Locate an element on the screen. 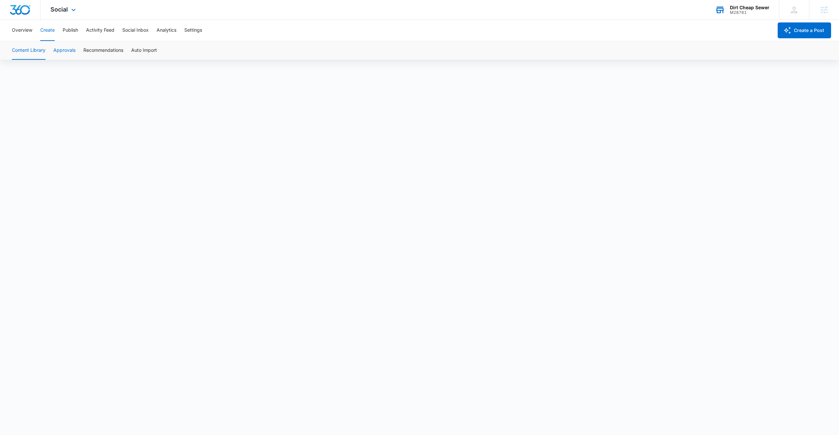 This screenshot has width=839, height=435. button: Content Library is located at coordinates (29, 50).